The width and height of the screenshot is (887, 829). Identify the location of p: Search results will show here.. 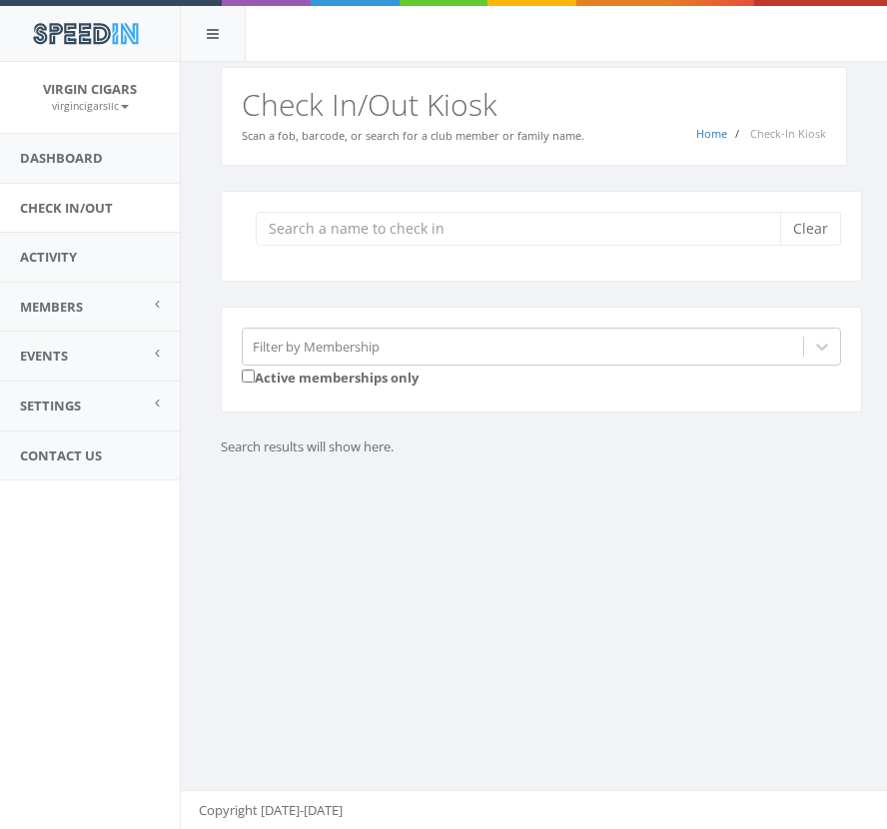
(533, 446).